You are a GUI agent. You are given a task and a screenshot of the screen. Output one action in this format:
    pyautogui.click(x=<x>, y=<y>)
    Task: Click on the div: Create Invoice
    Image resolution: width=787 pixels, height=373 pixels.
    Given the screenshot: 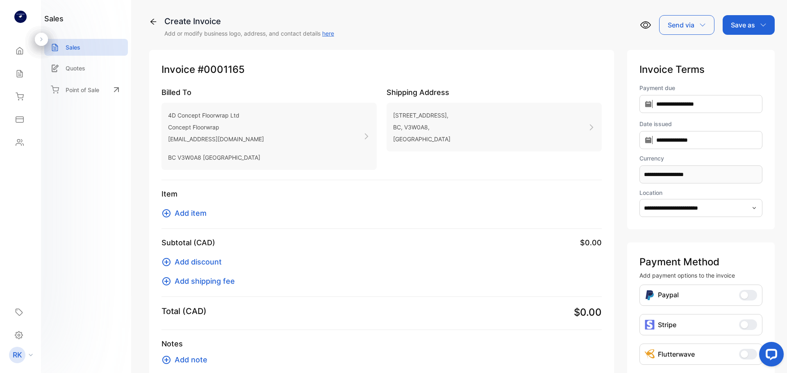 What is the action you would take?
    pyautogui.click(x=249, y=21)
    